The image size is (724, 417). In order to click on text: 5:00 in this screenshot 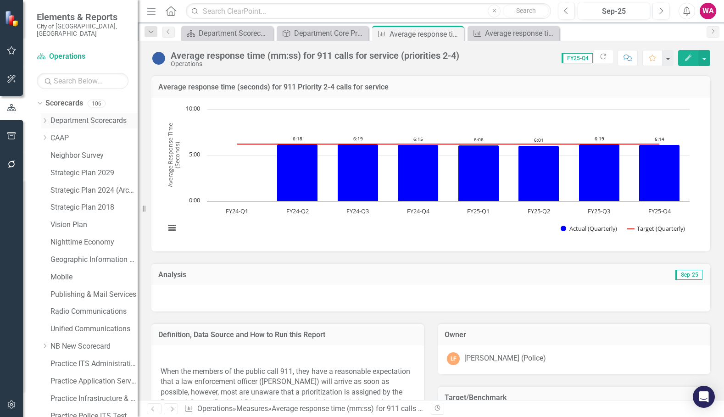, I will do `click(195, 154)`.